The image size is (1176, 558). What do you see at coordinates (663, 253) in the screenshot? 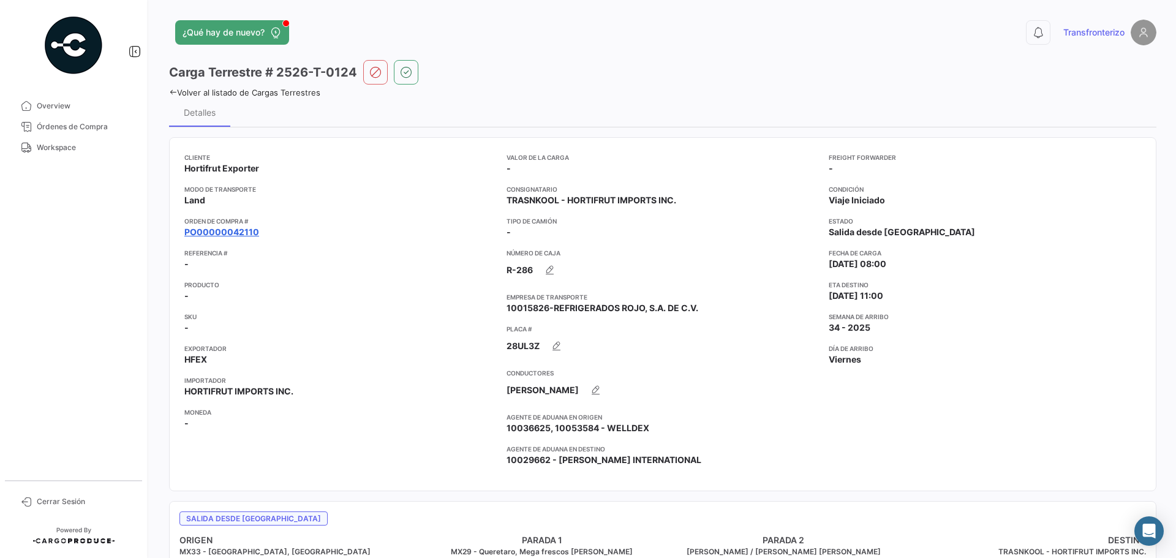
I see `app-card-info-title: Número de Caja` at bounding box center [663, 253].